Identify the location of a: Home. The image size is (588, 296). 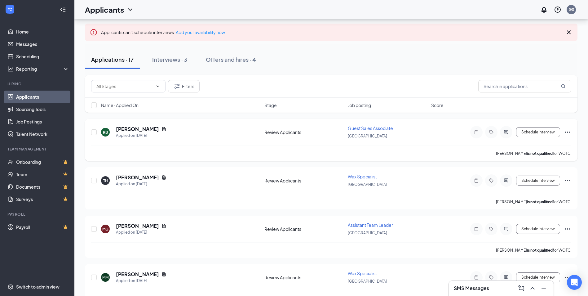
(42, 32).